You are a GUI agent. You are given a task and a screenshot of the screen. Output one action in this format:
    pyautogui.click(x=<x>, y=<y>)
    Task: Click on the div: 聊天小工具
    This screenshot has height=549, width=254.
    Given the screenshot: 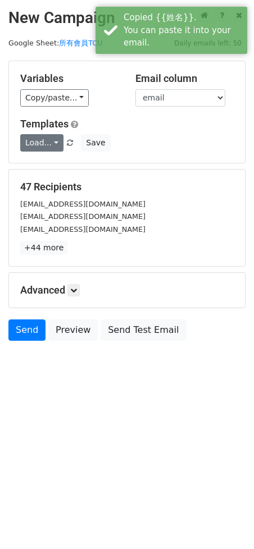 What is the action you would take?
    pyautogui.click(x=226, y=522)
    